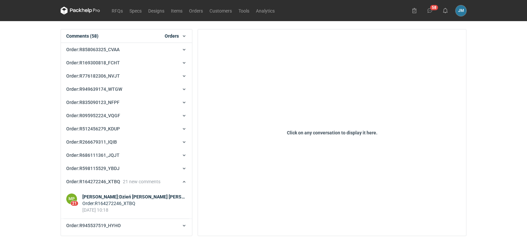 This screenshot has height=244, width=527. What do you see at coordinates (127, 115) in the screenshot?
I see `button: Order:R095952224_VQGF` at bounding box center [127, 115].